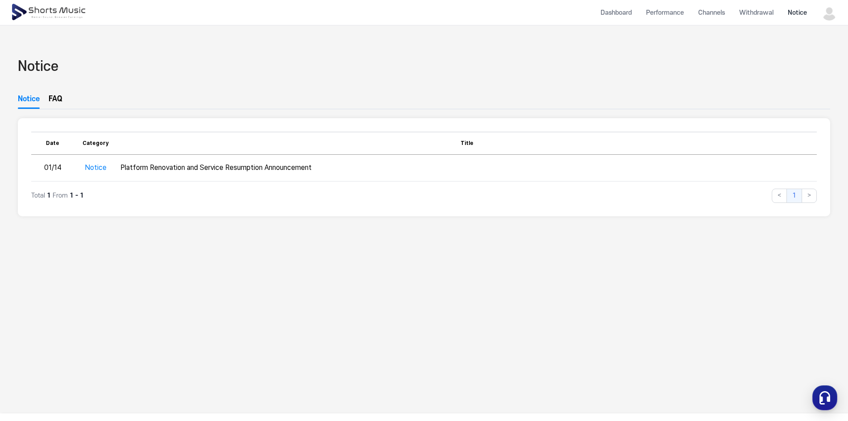  Describe the element at coordinates (30, 300) in the screenshot. I see `span: Home` at that location.